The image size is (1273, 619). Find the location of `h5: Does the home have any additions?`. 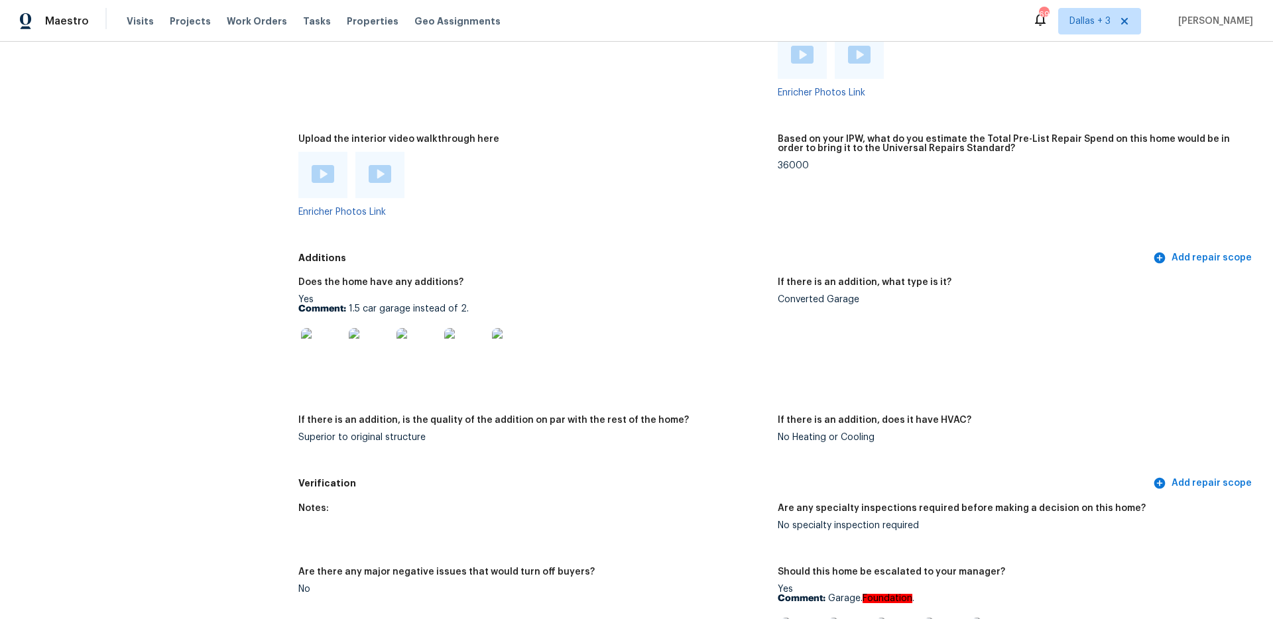

h5: Does the home have any additions? is located at coordinates (381, 283).